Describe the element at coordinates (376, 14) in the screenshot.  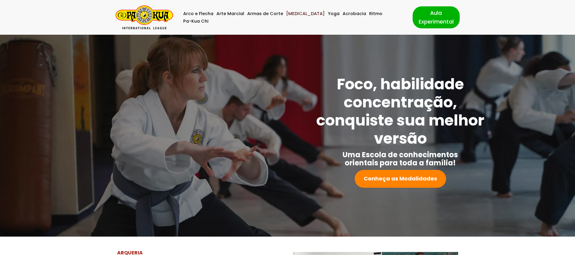
I see `a: Ritmo` at that location.